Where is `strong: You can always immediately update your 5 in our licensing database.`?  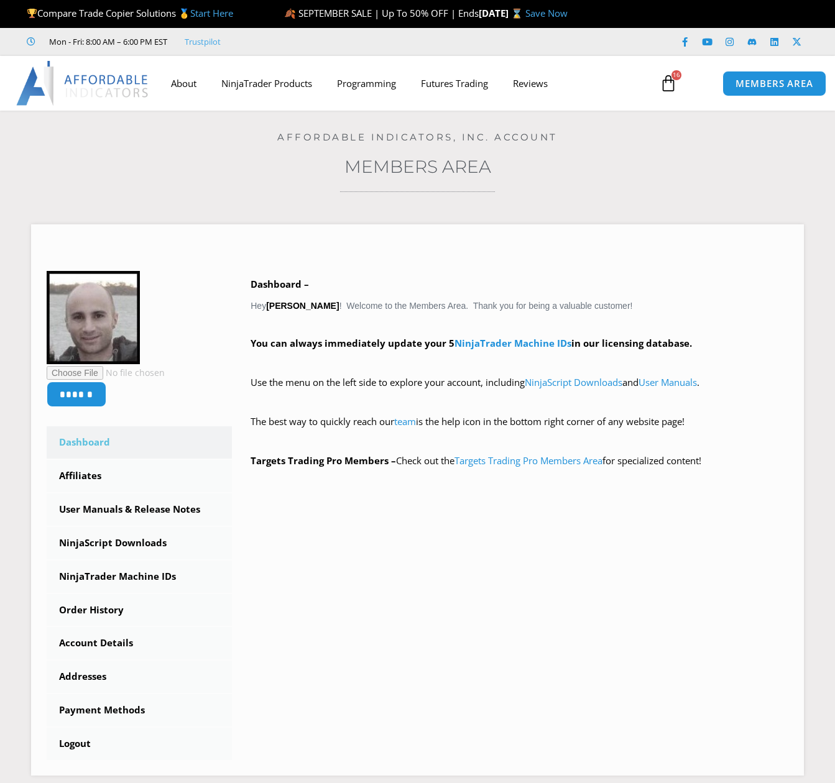
strong: You can always immediately update your 5 in our licensing database. is located at coordinates (471, 343).